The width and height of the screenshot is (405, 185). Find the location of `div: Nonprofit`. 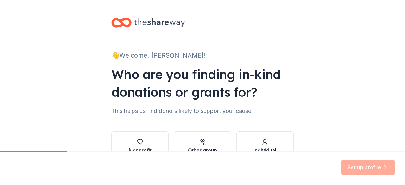

div: Nonprofit is located at coordinates (140, 150).